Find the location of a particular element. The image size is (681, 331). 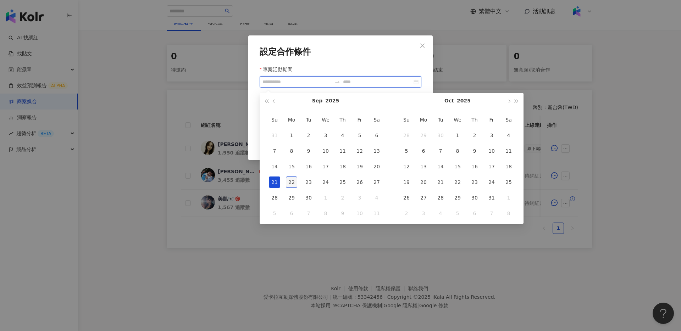

span: swap-right is located at coordinates (337, 82).